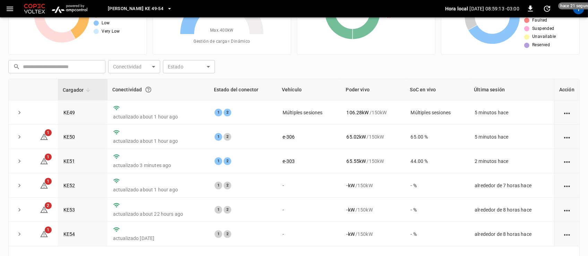 The width and height of the screenshot is (588, 256). I want to click on span: Cargador, so click(78, 90).